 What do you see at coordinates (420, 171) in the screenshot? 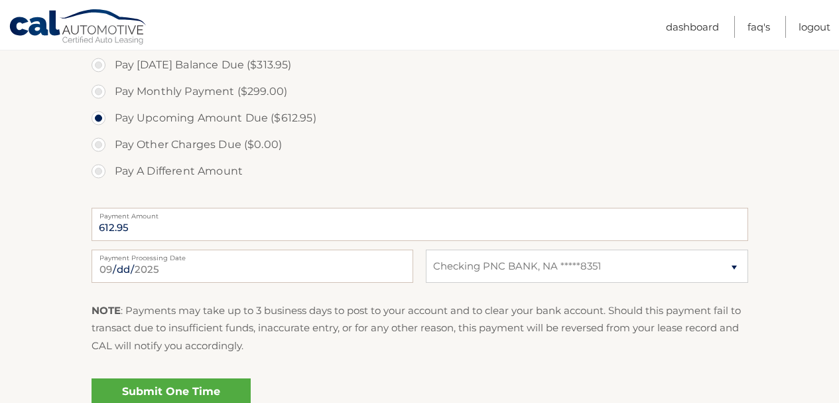
I see `label: Pay A Different Amount` at bounding box center [420, 171].